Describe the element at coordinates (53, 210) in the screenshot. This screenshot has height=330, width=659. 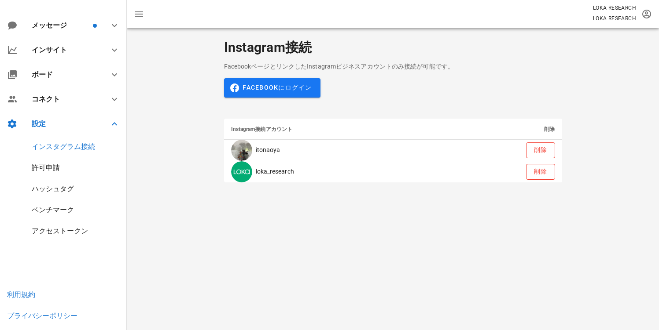
I see `a: ベンチマーク` at that location.